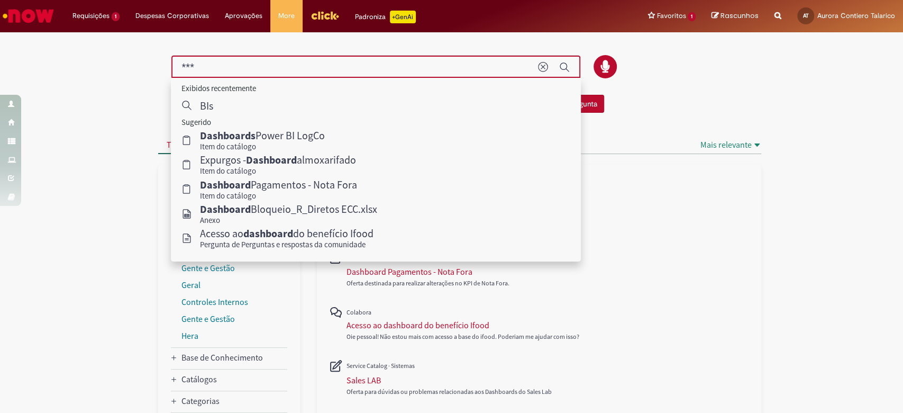 Image resolution: width=903 pixels, height=413 pixels. Describe the element at coordinates (172, 16) in the screenshot. I see `span: Despesas Corporativas` at that location.